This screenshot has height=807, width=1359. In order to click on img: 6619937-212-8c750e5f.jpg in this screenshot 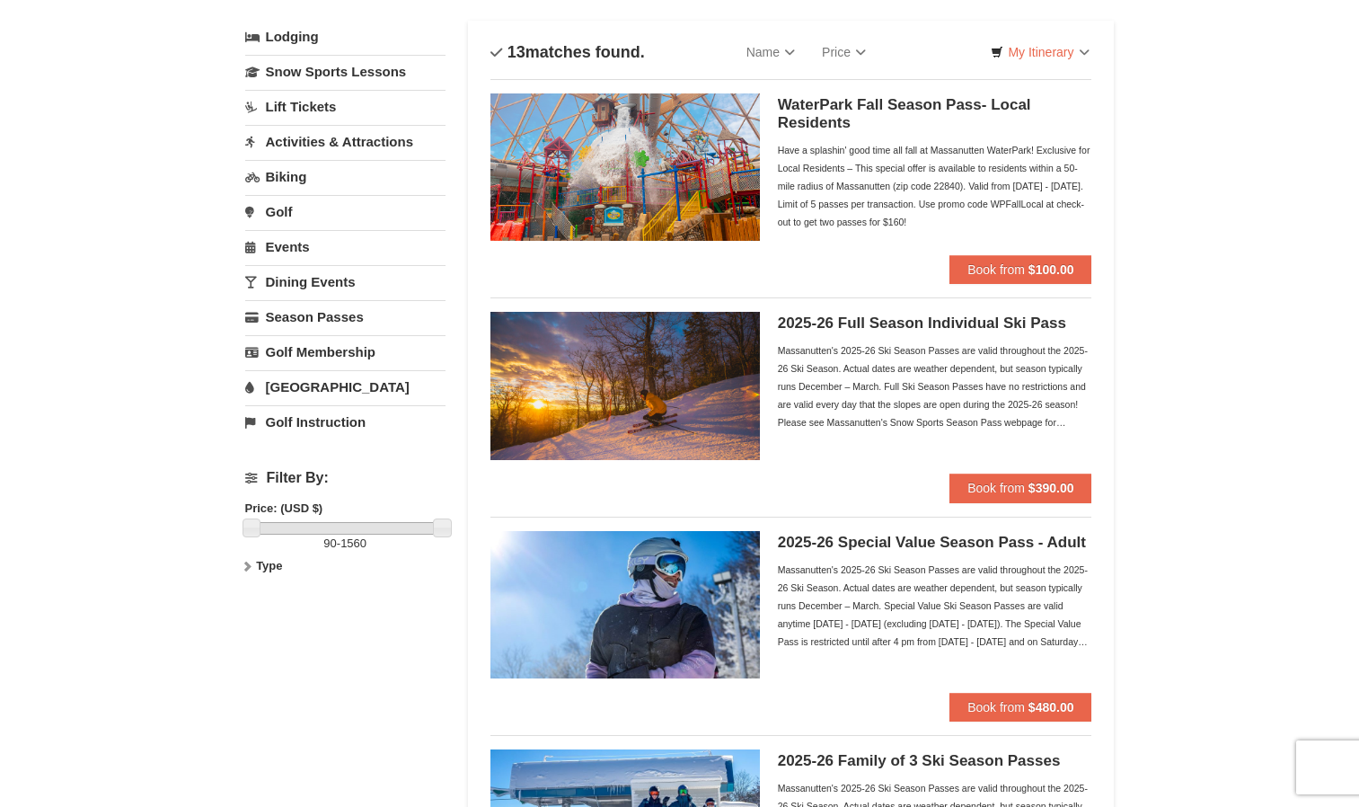, I will do `click(625, 167)`.